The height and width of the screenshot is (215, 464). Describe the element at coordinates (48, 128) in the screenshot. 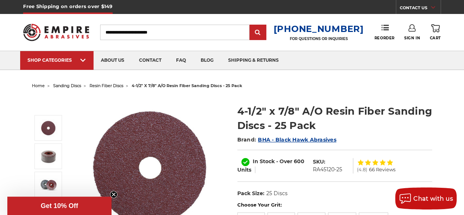

I see `img: 4.5 inch resin fiber disc` at that location.